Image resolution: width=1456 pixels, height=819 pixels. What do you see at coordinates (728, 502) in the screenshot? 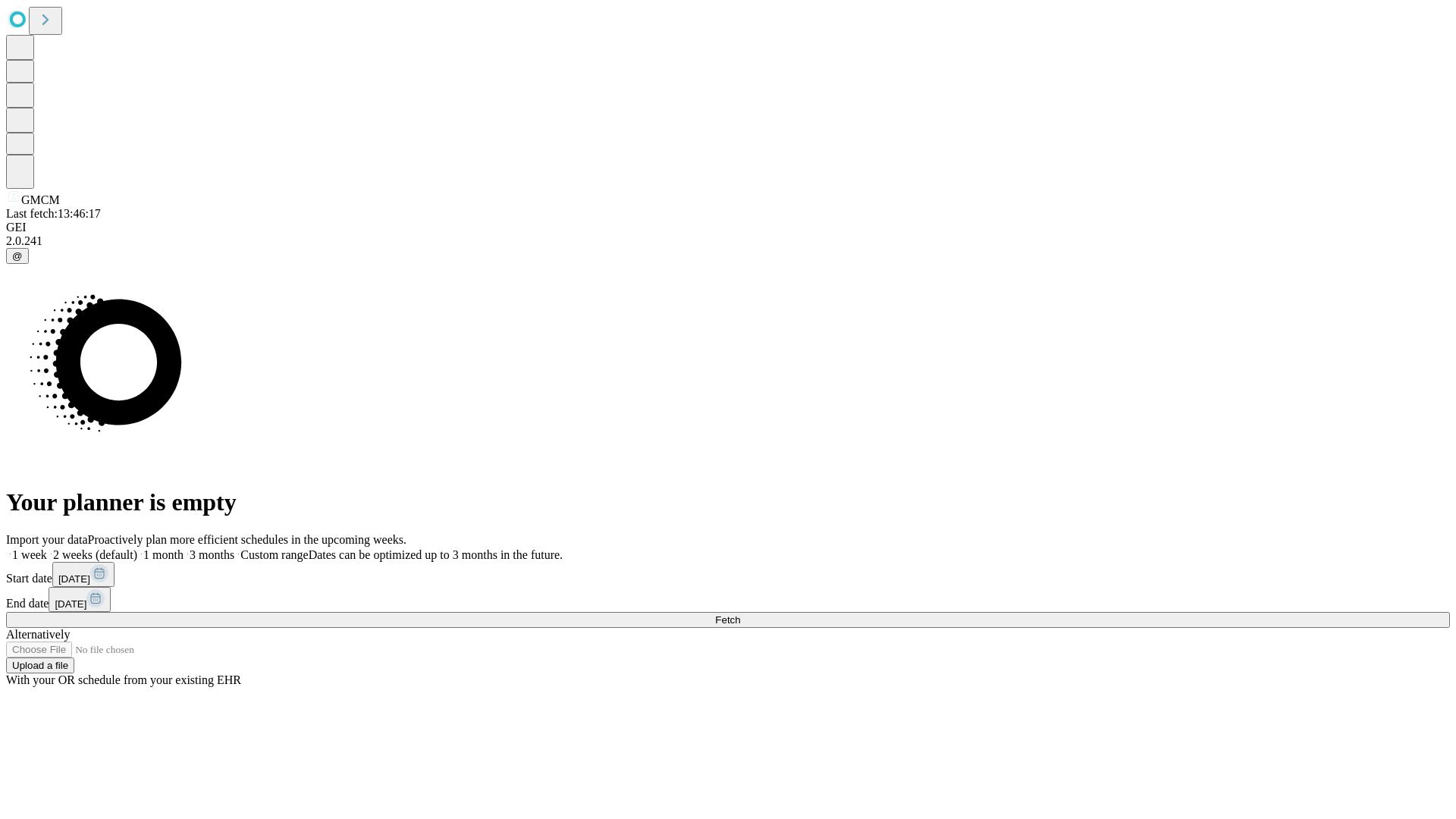
I see `h1: Your planner is empty` at bounding box center [728, 502].